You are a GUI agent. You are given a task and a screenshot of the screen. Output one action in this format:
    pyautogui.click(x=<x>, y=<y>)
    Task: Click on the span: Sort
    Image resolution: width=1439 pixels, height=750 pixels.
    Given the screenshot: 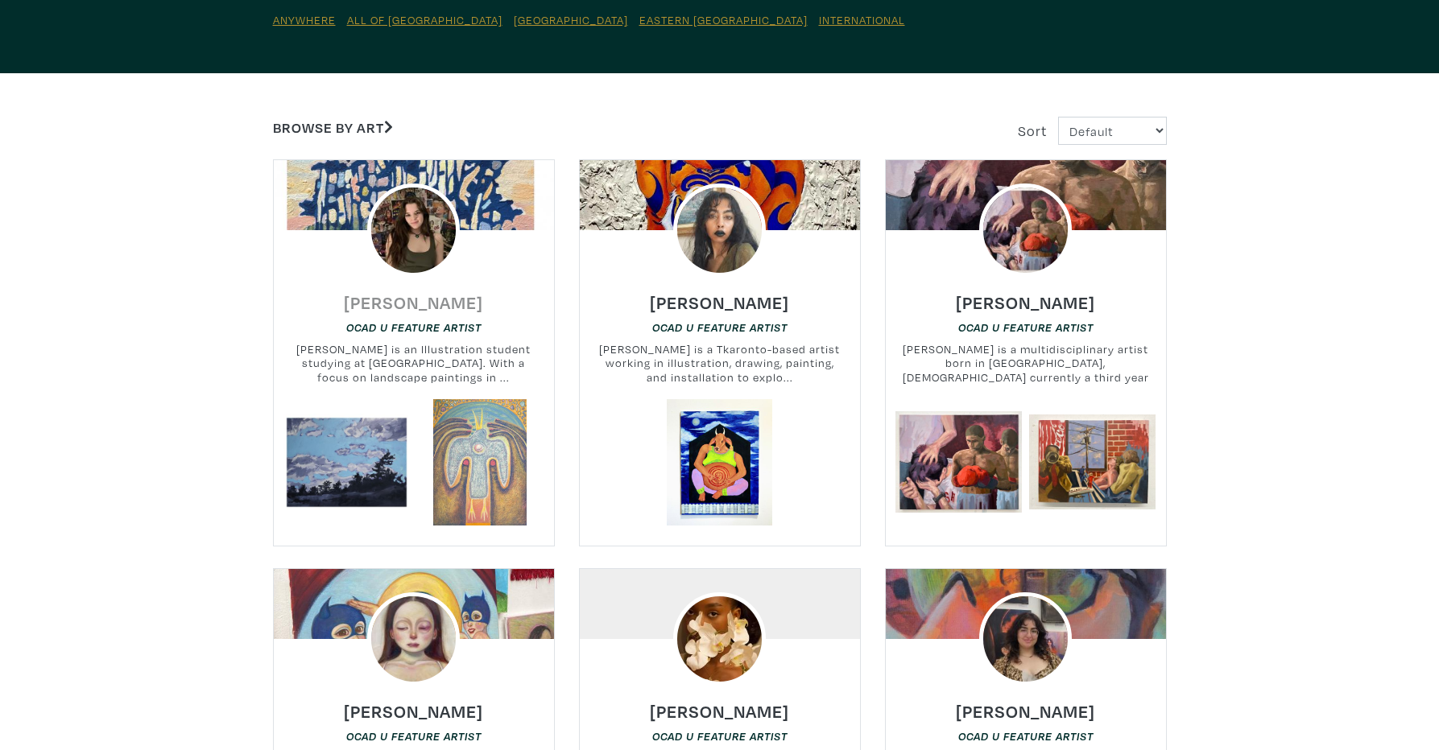 What is the action you would take?
    pyautogui.click(x=1032, y=130)
    